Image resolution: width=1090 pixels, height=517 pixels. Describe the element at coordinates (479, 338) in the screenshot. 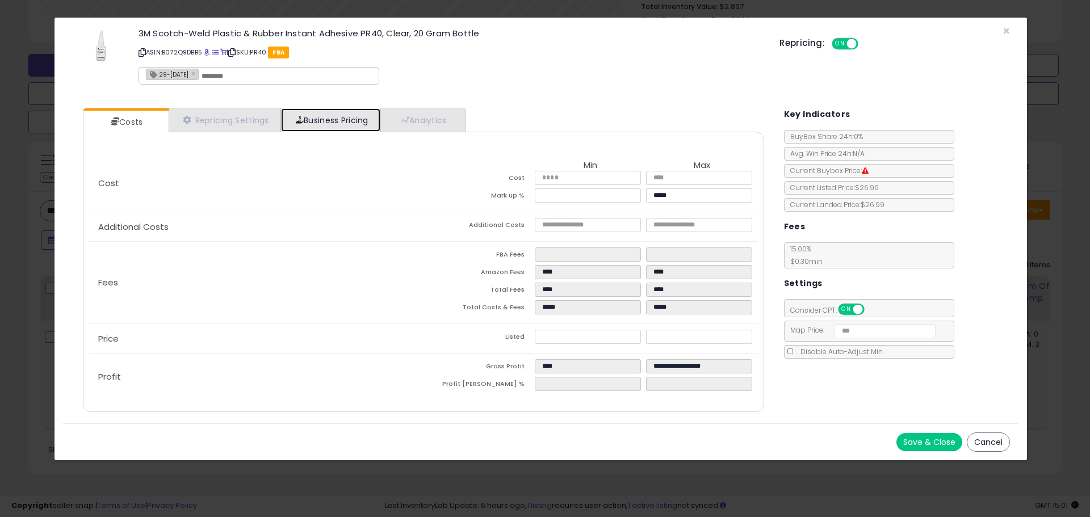

I see `td: Listed` at that location.